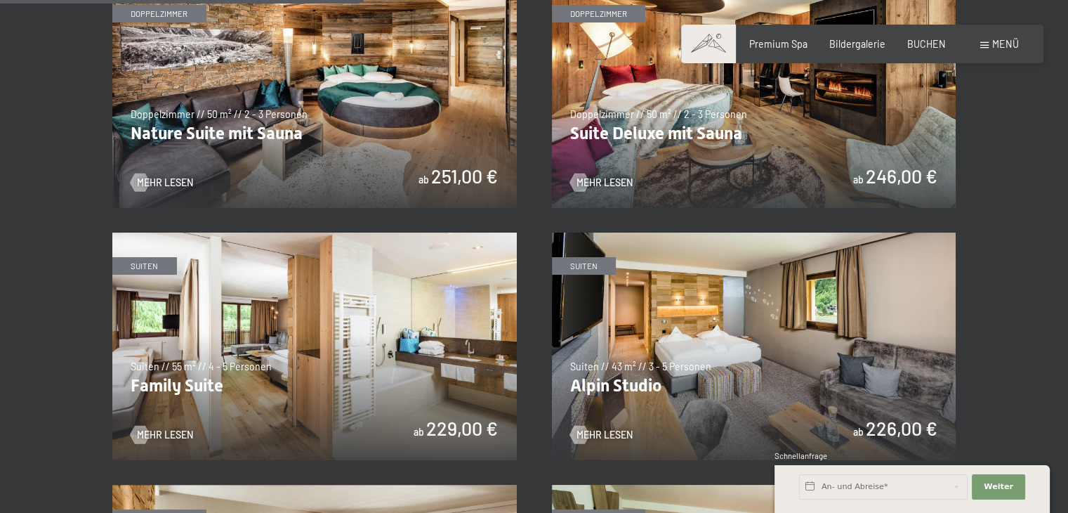 The image size is (1068, 513). I want to click on img: Alpin Studio, so click(754, 346).